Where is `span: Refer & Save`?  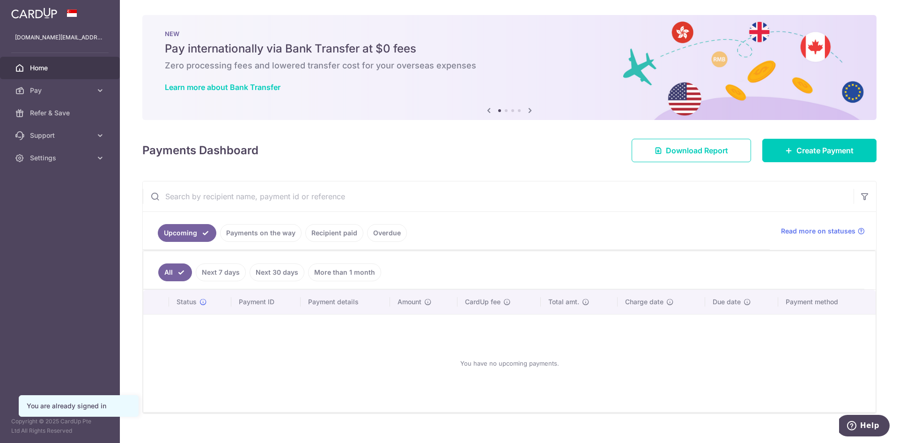 span: Refer & Save is located at coordinates (61, 113).